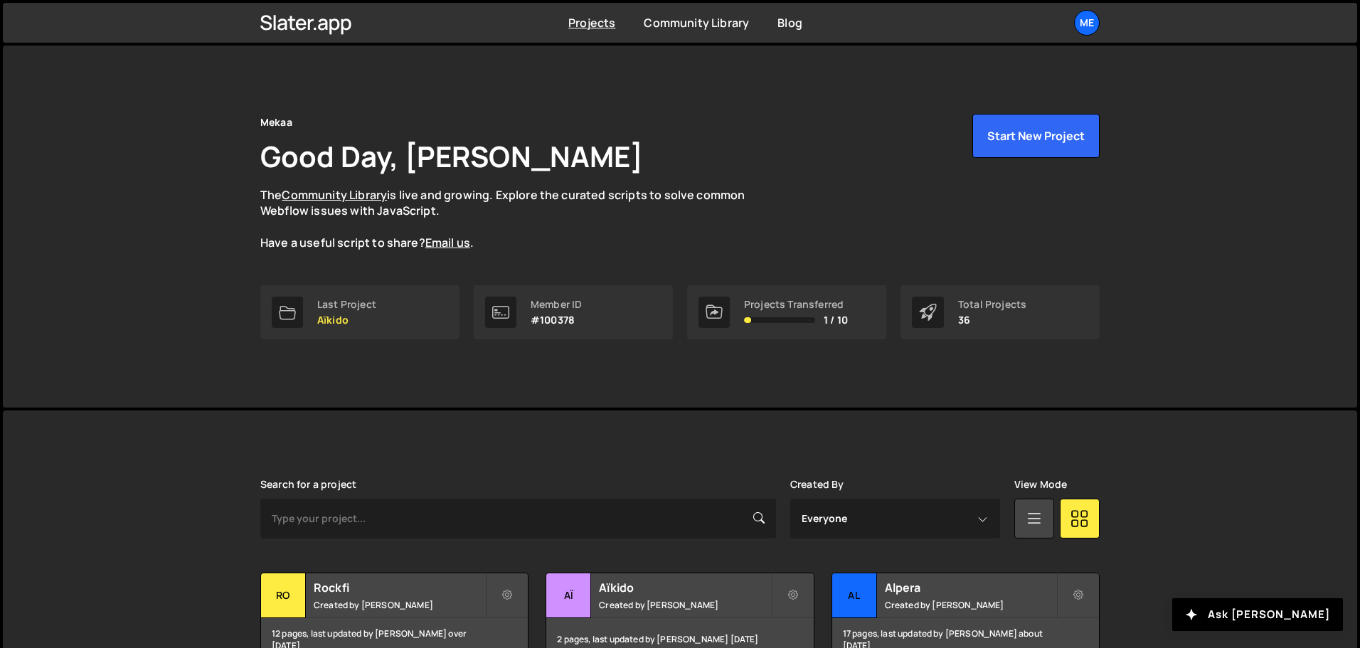 This screenshot has height=648, width=1360. Describe the element at coordinates (992, 320) in the screenshot. I see `p: 36` at that location.